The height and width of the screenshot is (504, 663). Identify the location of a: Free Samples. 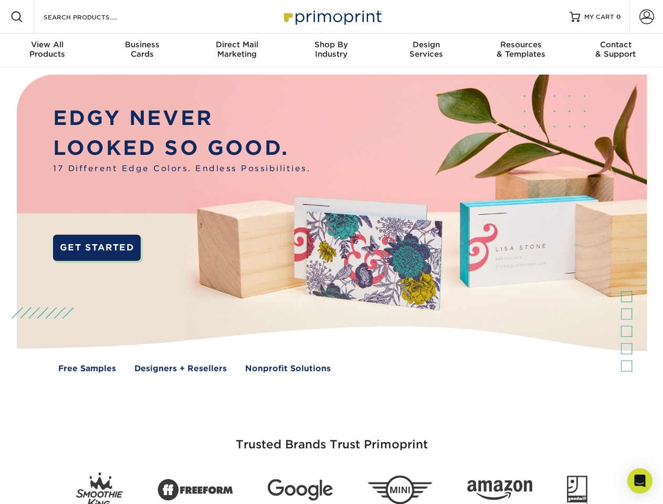
(87, 369).